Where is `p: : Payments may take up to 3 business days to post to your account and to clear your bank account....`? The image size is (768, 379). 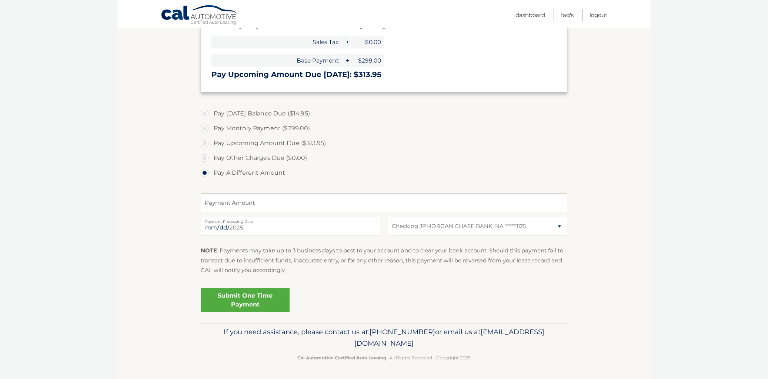 p: : Payments may take up to 3 business days to post to your account and to clear your bank account.... is located at coordinates (384, 260).